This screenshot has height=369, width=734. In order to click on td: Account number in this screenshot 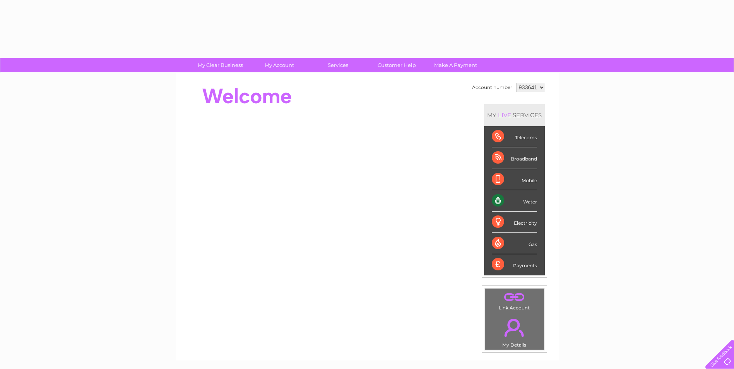, I will do `click(492, 87)`.